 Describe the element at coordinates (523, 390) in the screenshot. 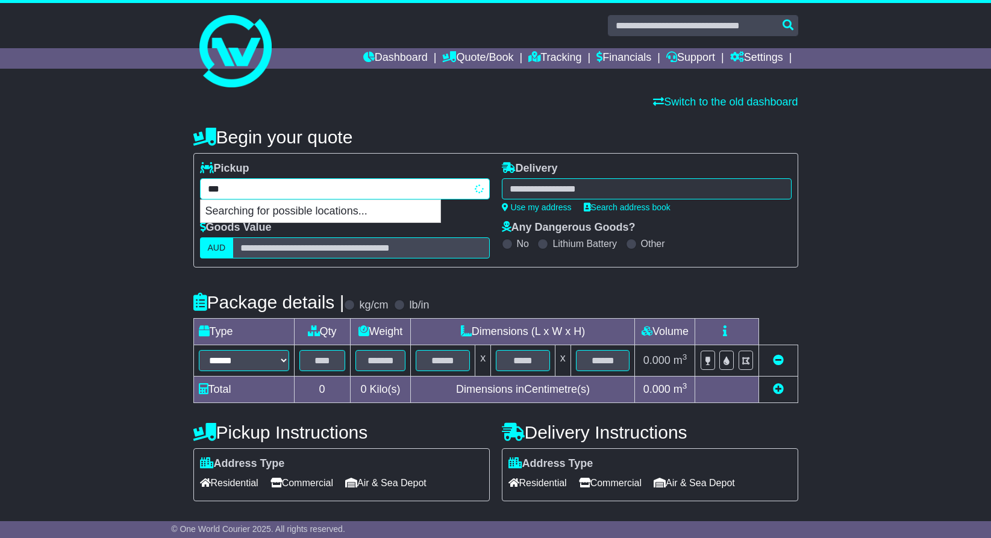

I see `td: Dimensions in Centimetre(s)` at that location.